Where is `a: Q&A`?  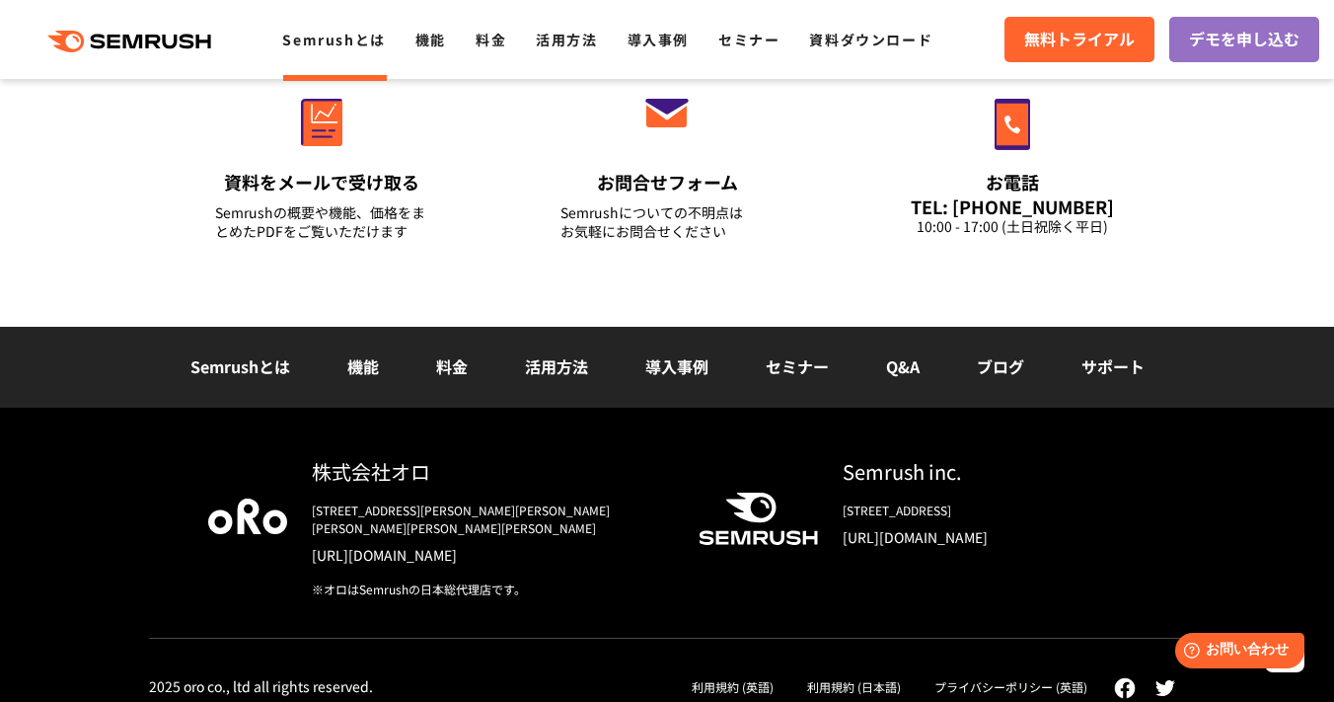 a: Q&A is located at coordinates (903, 366).